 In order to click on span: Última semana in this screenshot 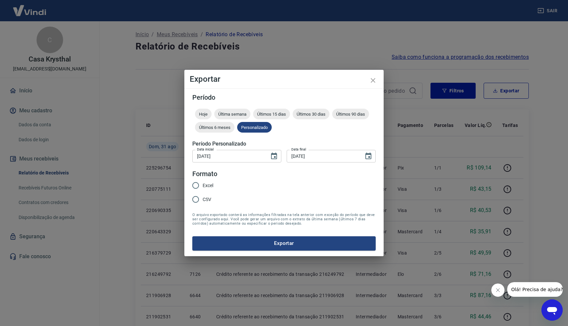, I will do `click(232, 114)`.